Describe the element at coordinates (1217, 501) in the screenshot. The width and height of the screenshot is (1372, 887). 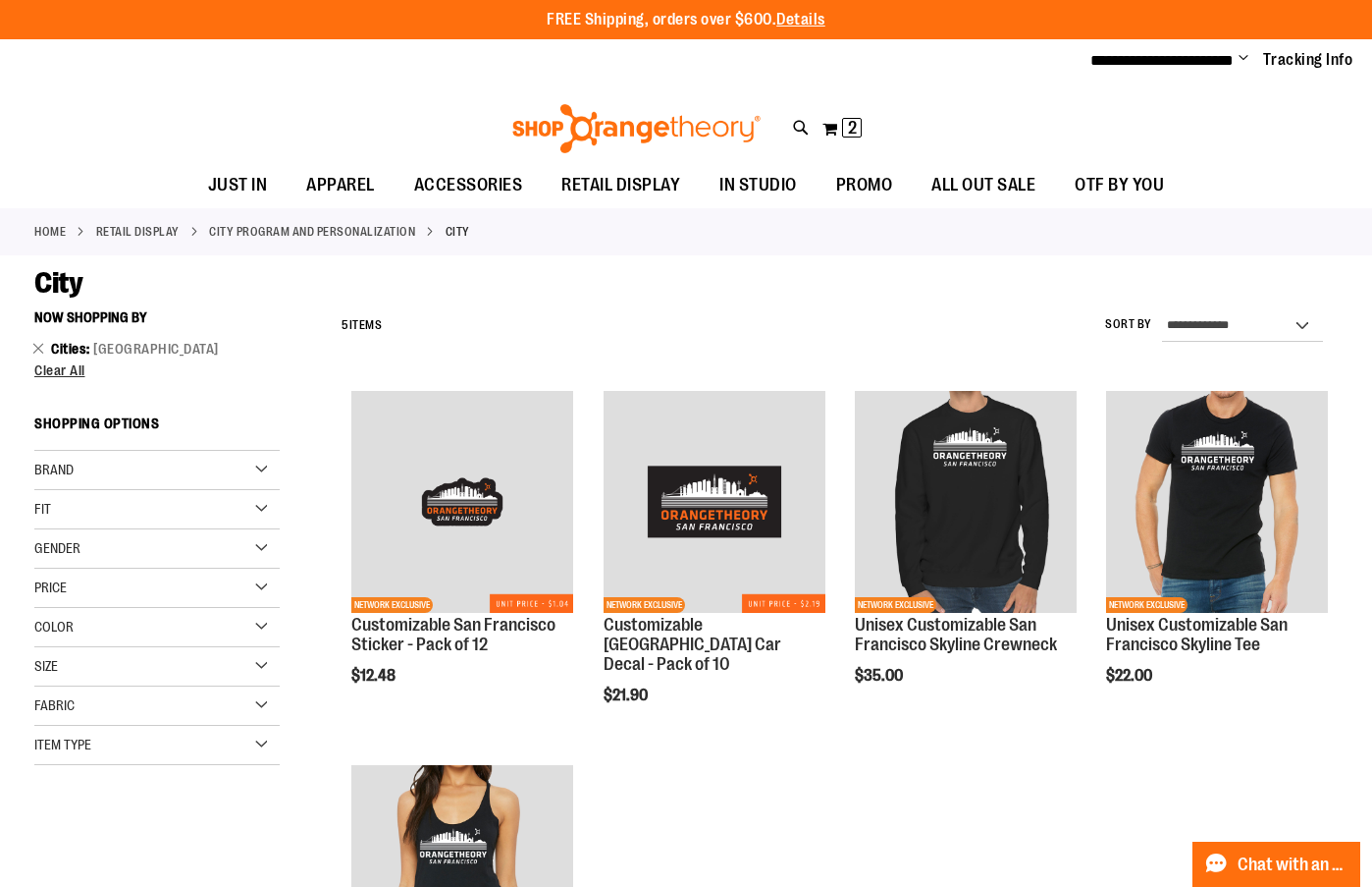
I see `img: Product image for Unisex Customizable San Francisco Skyline Tee` at that location.